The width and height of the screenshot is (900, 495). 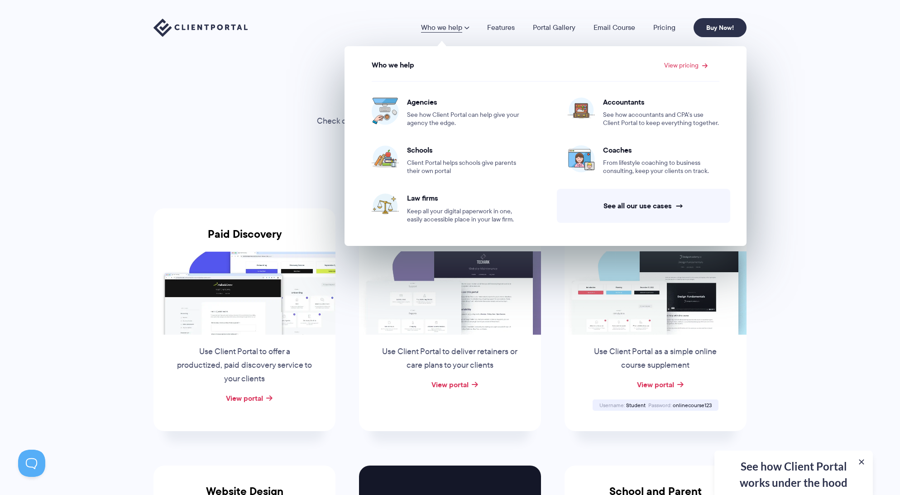 What do you see at coordinates (664, 28) in the screenshot?
I see `a: Pricing` at bounding box center [664, 28].